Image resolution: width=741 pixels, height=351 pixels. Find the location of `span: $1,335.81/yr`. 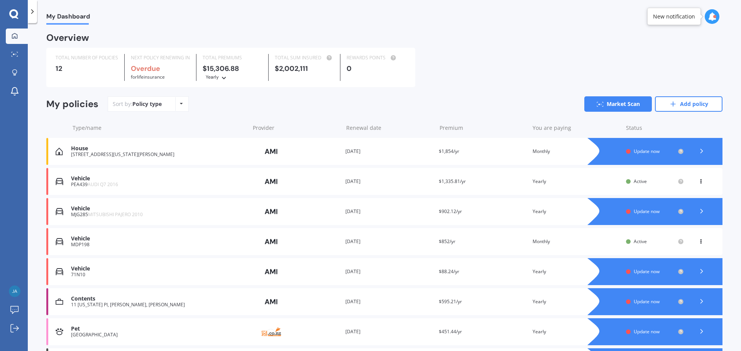

span: $1,335.81/yr is located at coordinates (452, 181).